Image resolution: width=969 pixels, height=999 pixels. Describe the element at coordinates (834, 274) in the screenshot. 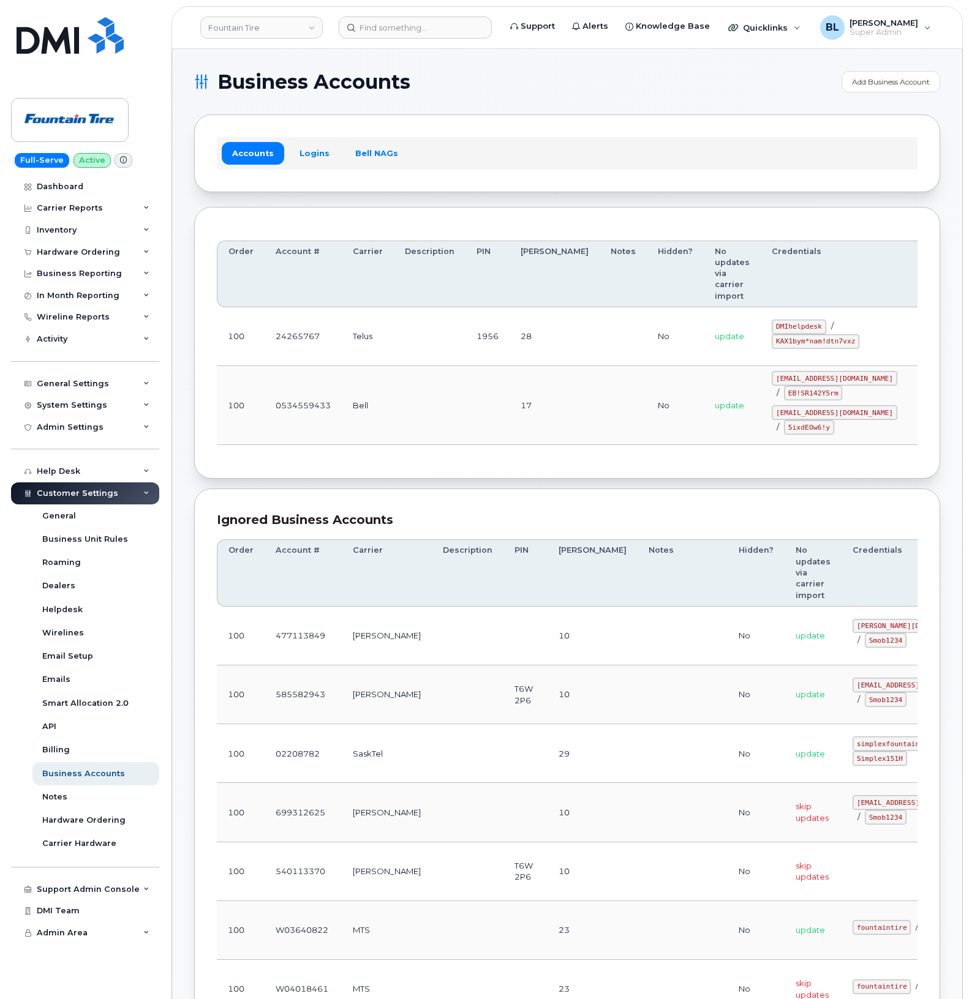

I see `th: Credentials` at that location.